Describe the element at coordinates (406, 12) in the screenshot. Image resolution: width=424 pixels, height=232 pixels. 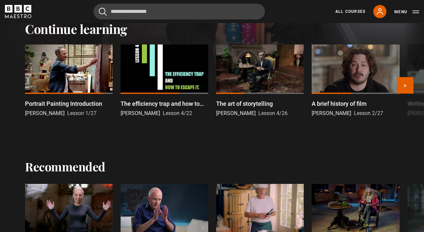
I see `button: Toggle navigation` at that location.